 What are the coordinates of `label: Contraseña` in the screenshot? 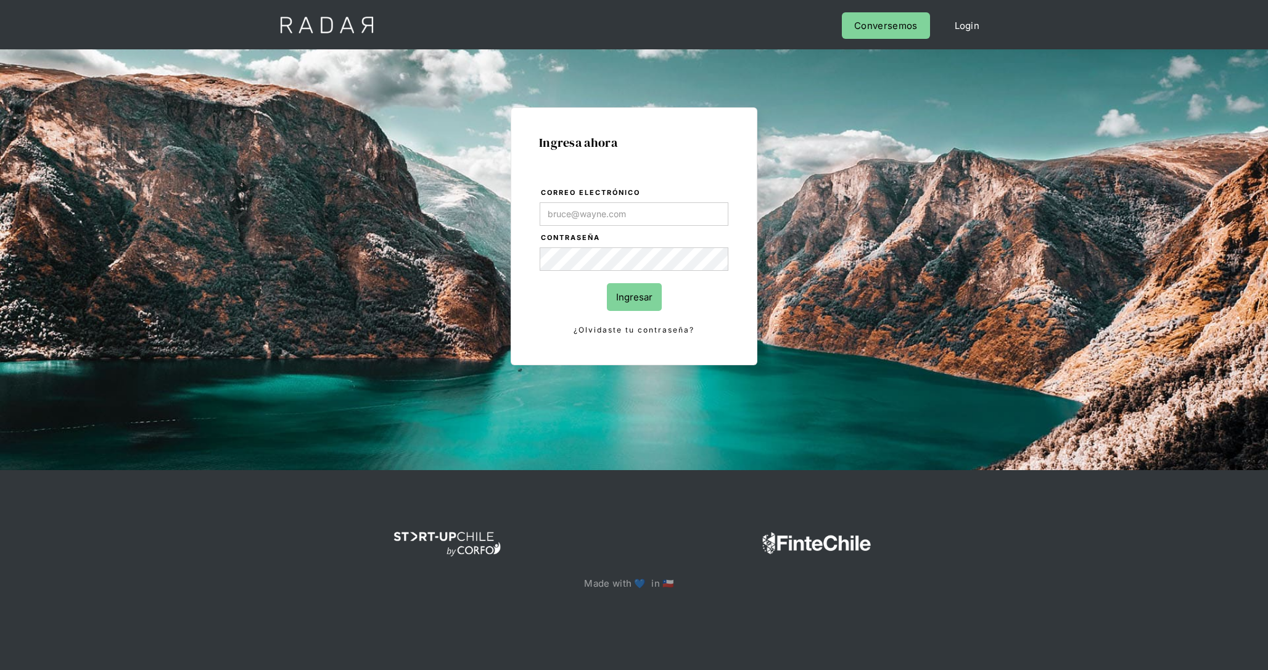 It's located at (635, 238).